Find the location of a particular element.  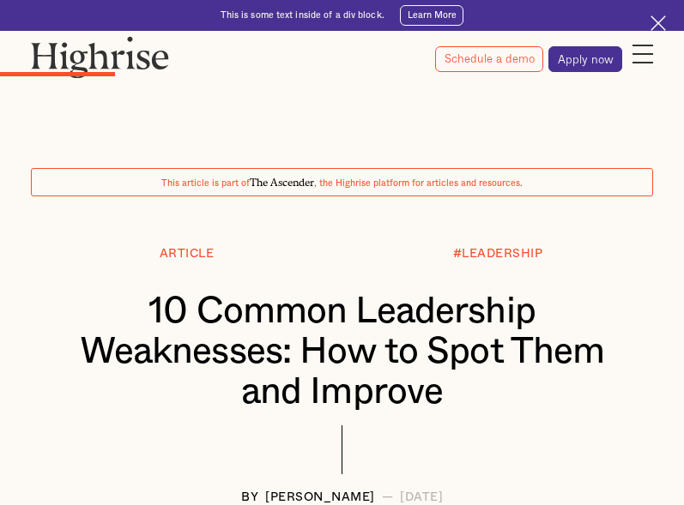

div: Article is located at coordinates (187, 254).